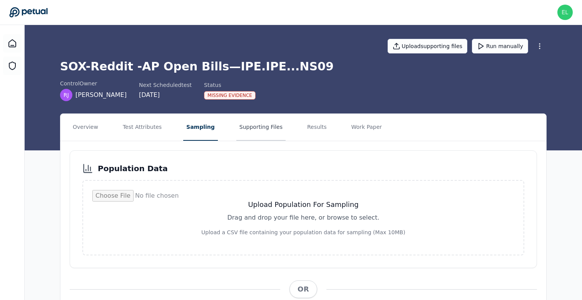 This screenshot has width=582, height=300. I want to click on a: SOC, so click(12, 66).